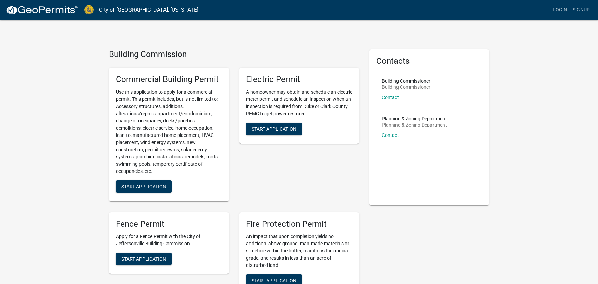 Image resolution: width=598 pixels, height=284 pixels. What do you see at coordinates (299, 251) in the screenshot?
I see `p: An impact that upon completion yields no additional above ground, man-made materials or structure...` at bounding box center [299, 251].